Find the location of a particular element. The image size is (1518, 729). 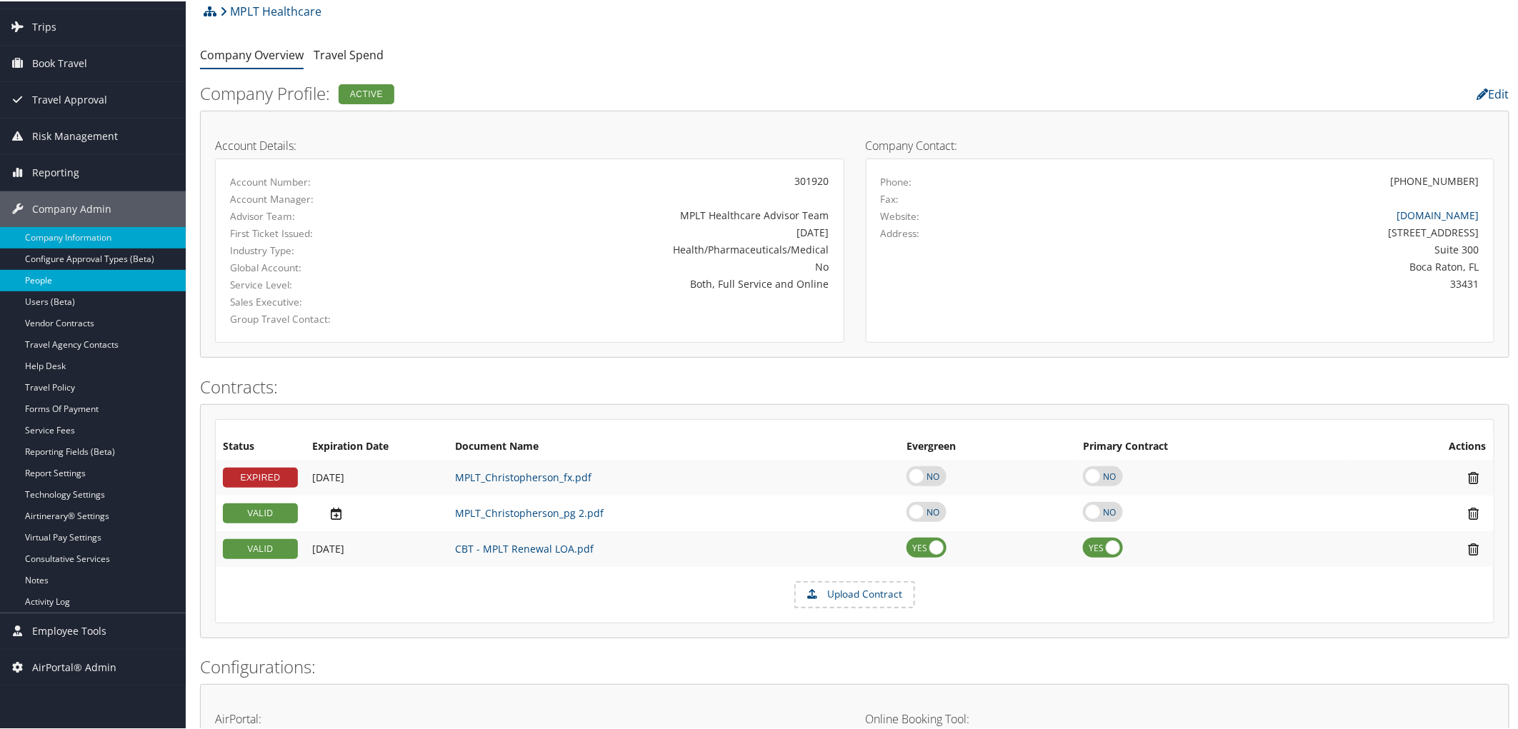

a: Company Overview is located at coordinates (251, 54).